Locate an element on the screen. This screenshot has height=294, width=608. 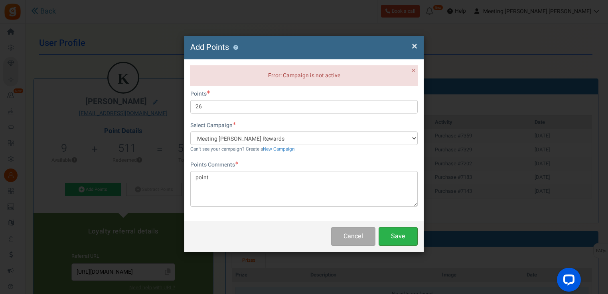
small: Can't see your campaign? Create a is located at coordinates (242, 149).